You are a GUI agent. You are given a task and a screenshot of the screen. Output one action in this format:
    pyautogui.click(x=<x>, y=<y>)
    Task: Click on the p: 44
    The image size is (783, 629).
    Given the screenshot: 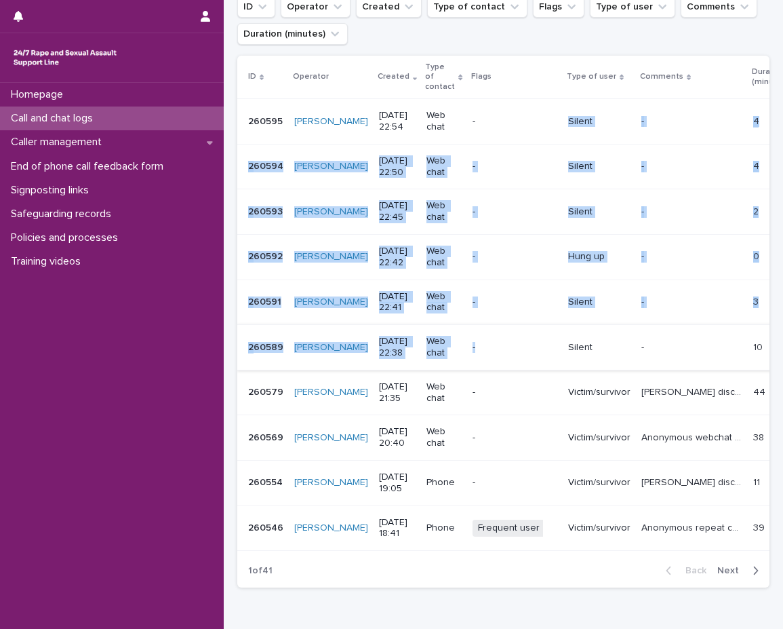 What is the action you would take?
    pyautogui.click(x=761, y=391)
    